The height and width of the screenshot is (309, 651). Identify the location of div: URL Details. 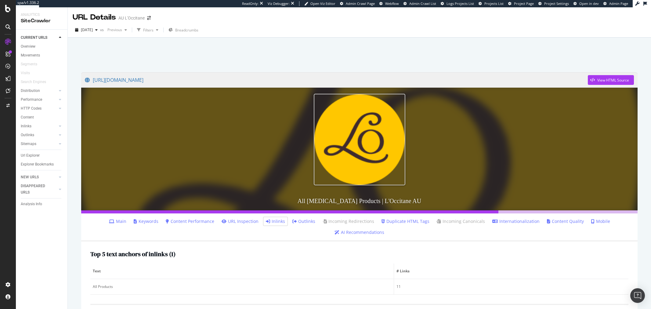
(94, 17).